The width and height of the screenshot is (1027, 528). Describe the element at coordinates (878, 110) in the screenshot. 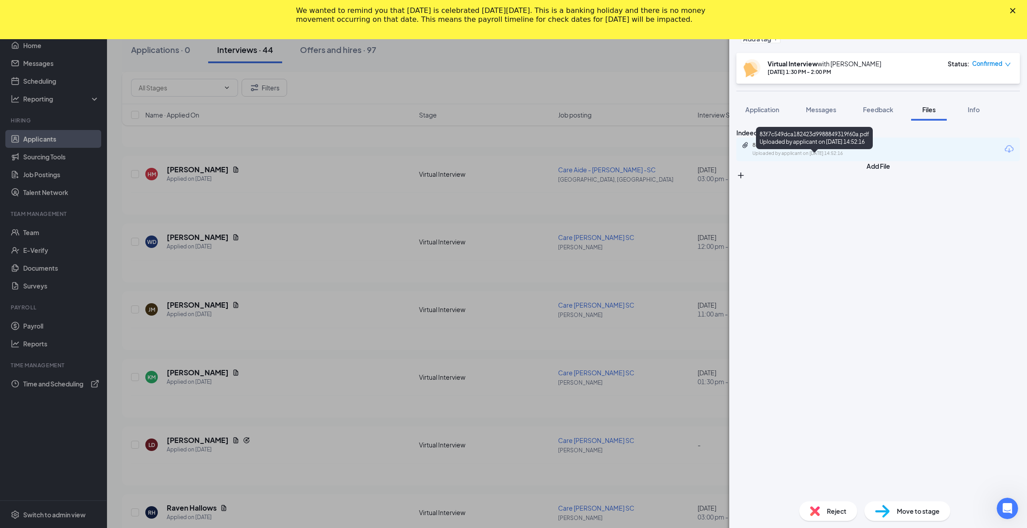

I see `span: Feedback` at that location.